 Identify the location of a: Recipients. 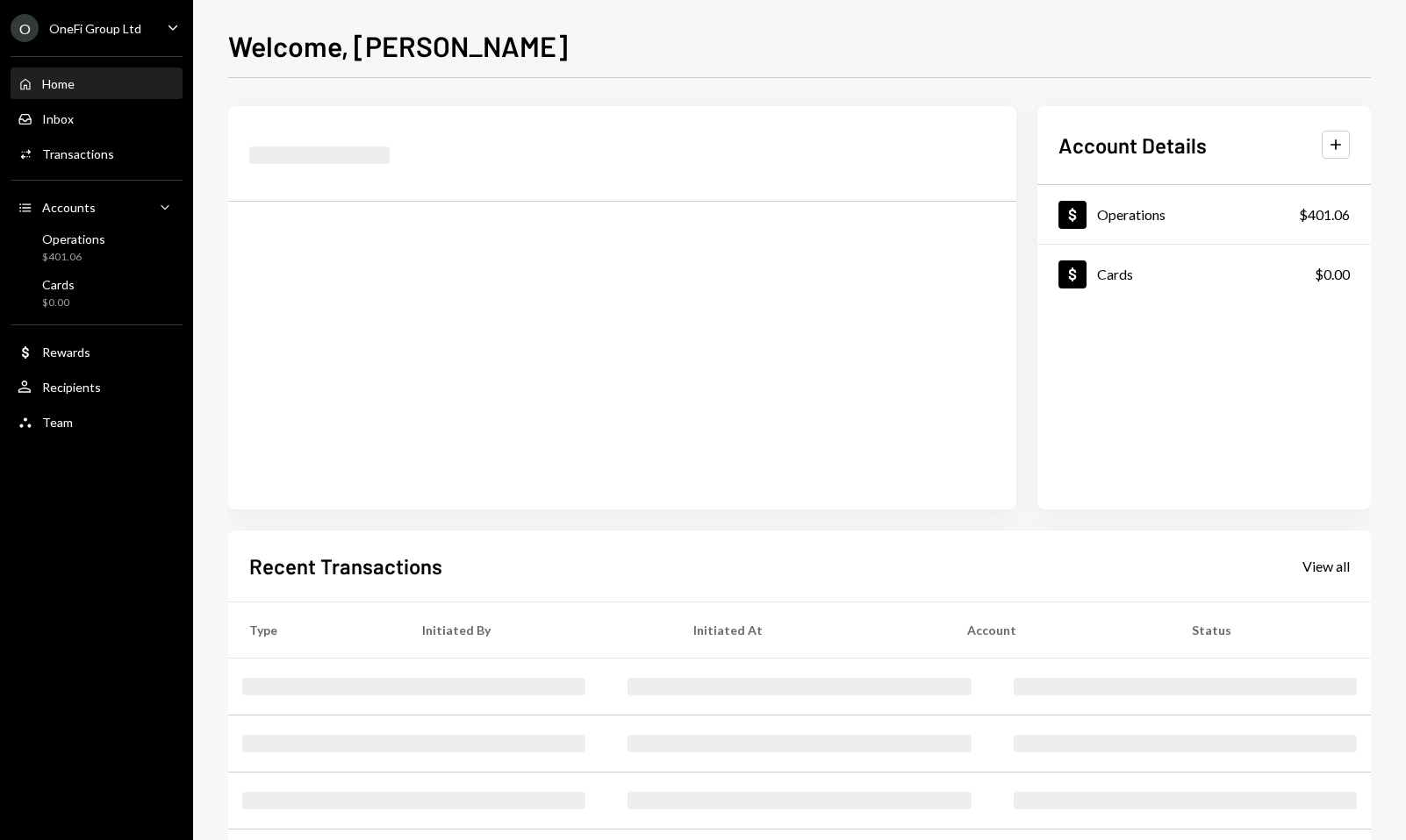
(97, 387).